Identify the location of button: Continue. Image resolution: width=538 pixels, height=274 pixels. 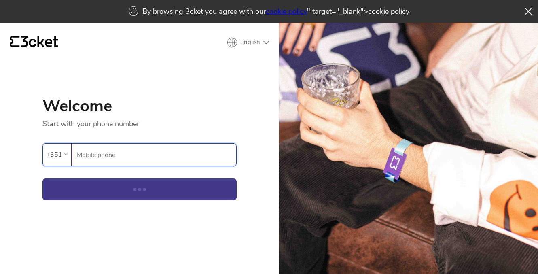
(139, 189).